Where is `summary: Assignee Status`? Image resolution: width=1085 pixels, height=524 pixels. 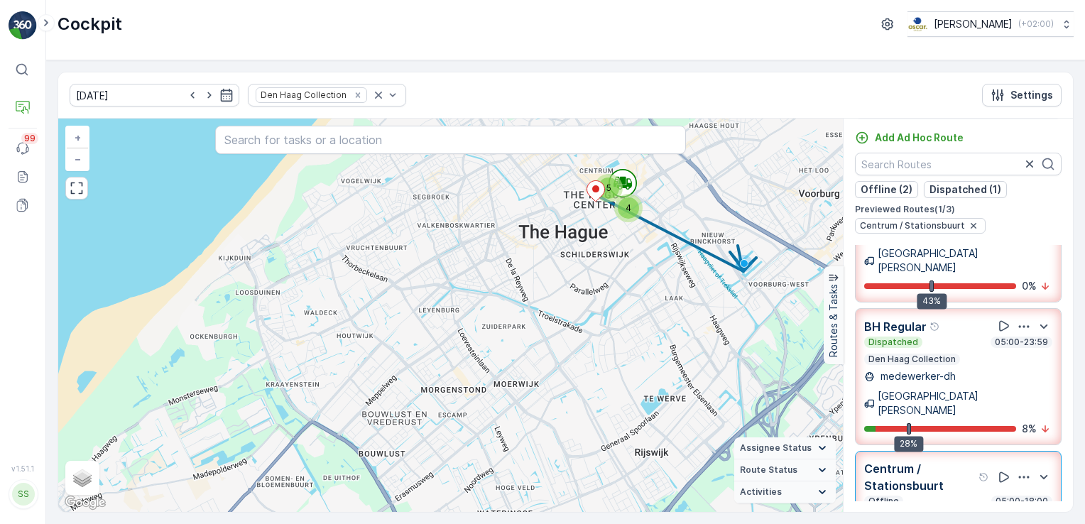
summary: Assignee Status is located at coordinates (785, 448).